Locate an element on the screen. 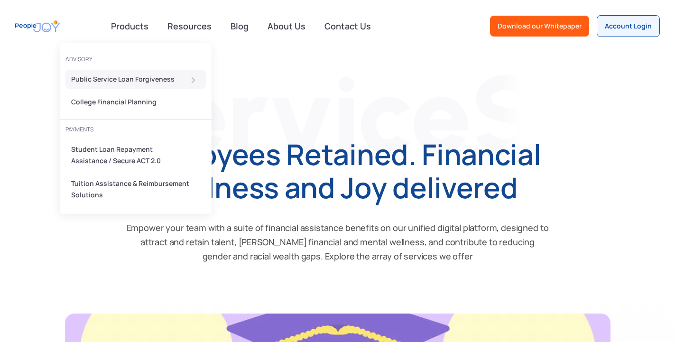  a: College Financial Planning is located at coordinates (136, 102).